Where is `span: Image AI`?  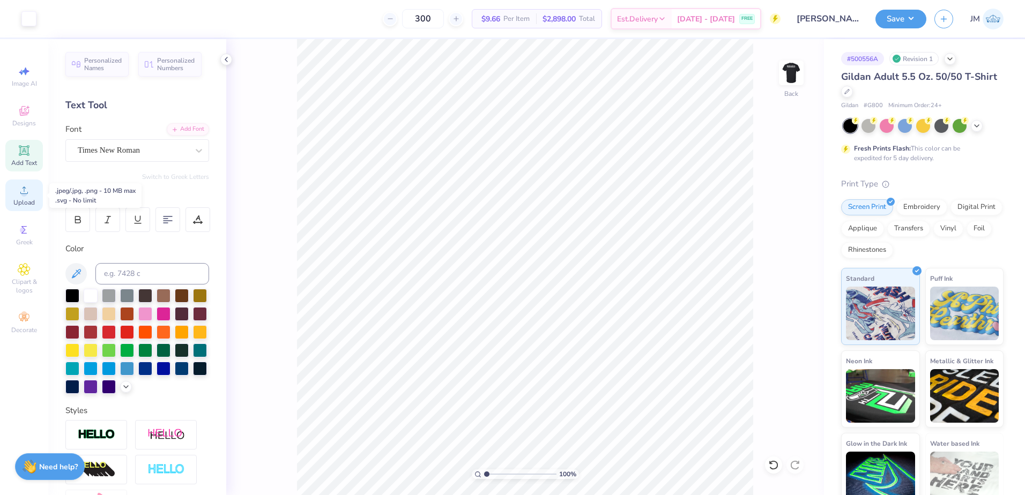
span: Image AI is located at coordinates (24, 84).